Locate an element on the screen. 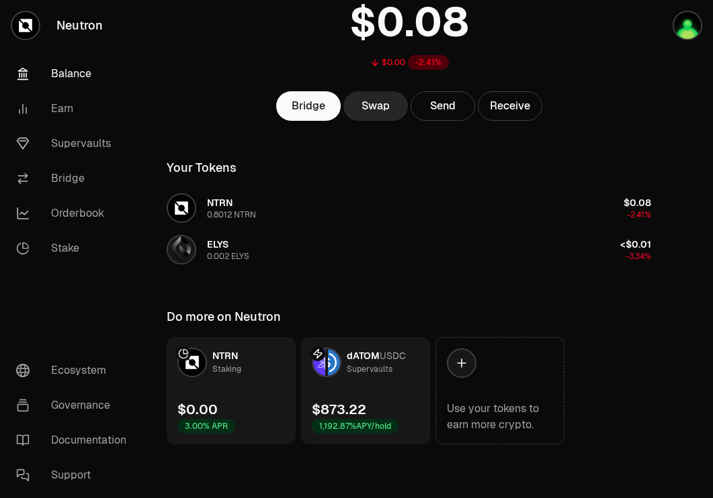  div: 0.002 ELYS is located at coordinates (228, 257).